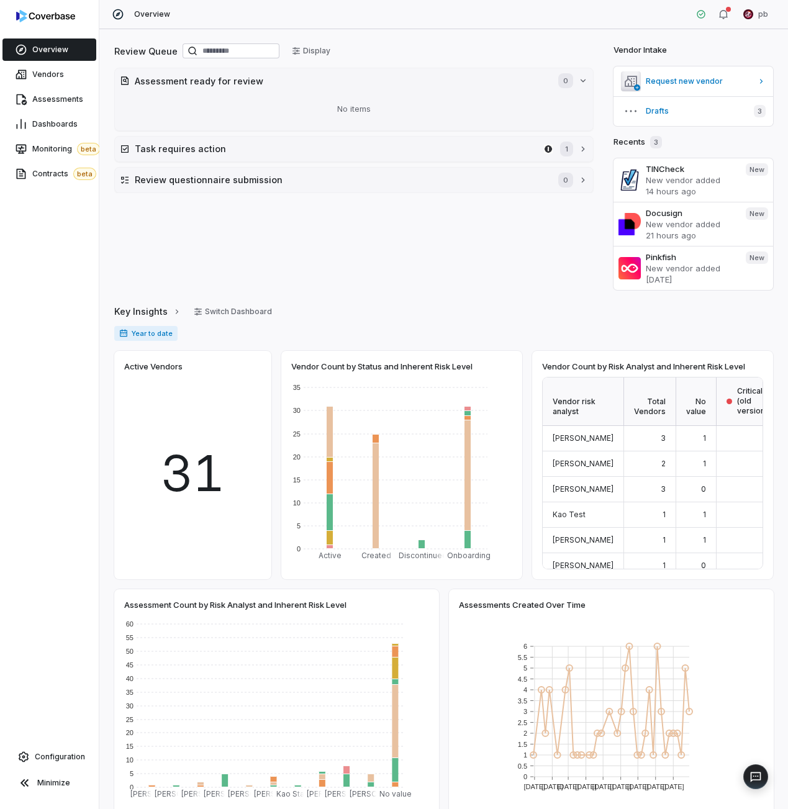  I want to click on text: 4, so click(525, 690).